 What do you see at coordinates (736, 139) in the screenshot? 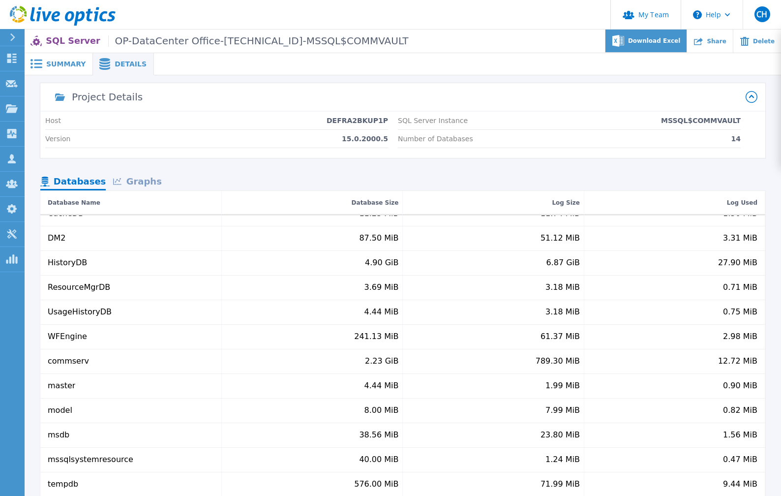
I see `p: 14` at bounding box center [736, 139].